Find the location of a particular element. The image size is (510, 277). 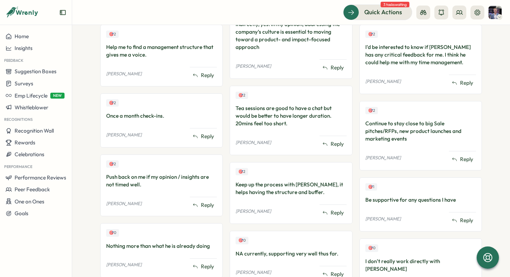

button: Shane Treeves is located at coordinates (495, 12).